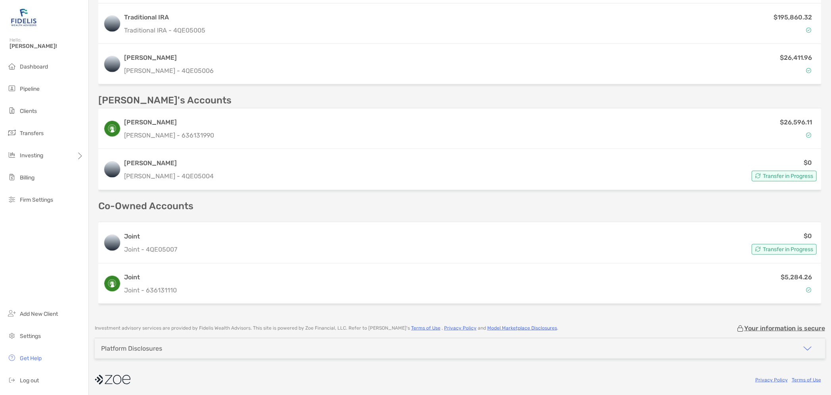 Image resolution: width=831 pixels, height=395 pixels. I want to click on img: settings icon, so click(12, 336).